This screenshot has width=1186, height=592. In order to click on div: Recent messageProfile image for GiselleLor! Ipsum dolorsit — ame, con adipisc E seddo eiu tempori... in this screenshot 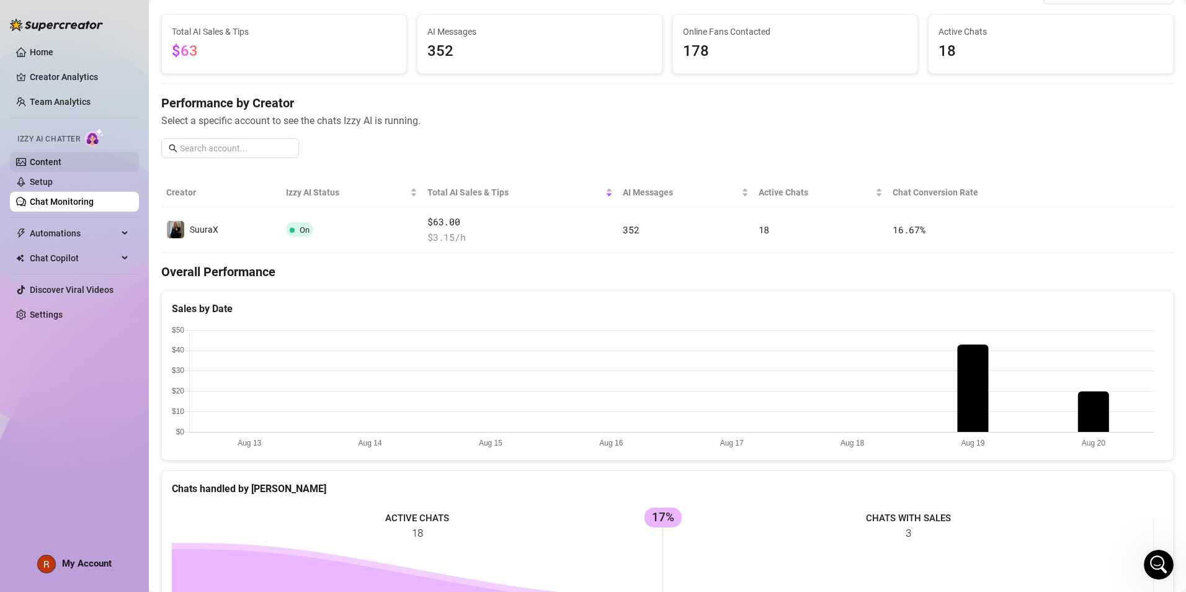, I will do `click(124, 199)`.